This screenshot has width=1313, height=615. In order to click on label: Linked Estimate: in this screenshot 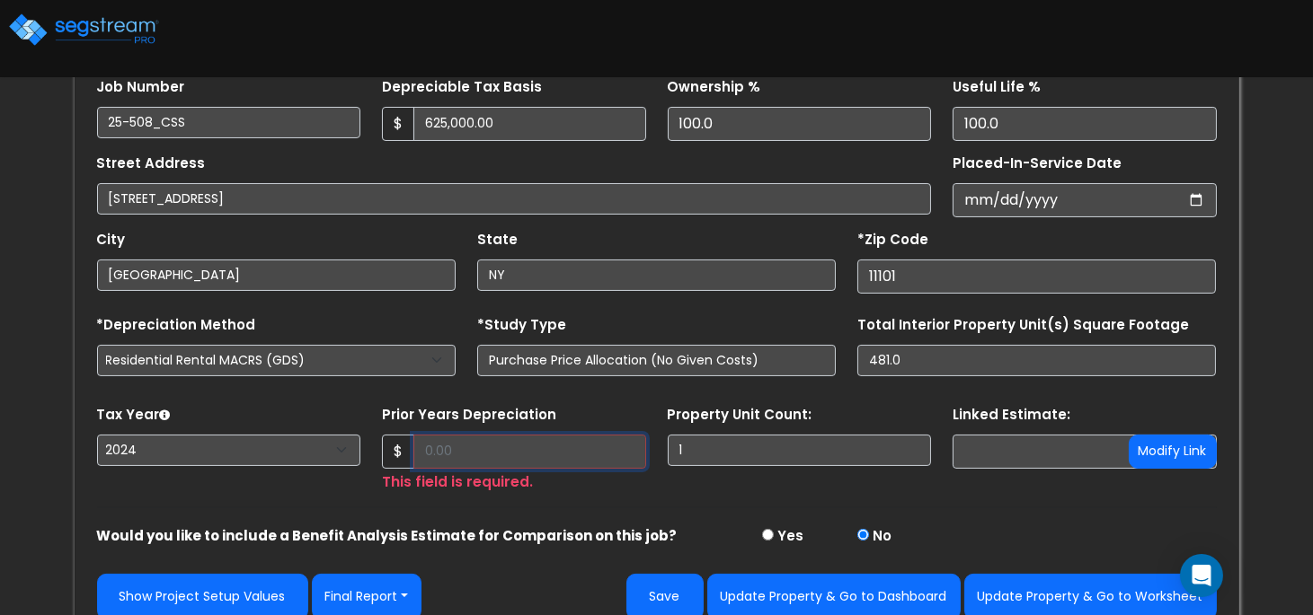, I will do `click(1011, 415)`.